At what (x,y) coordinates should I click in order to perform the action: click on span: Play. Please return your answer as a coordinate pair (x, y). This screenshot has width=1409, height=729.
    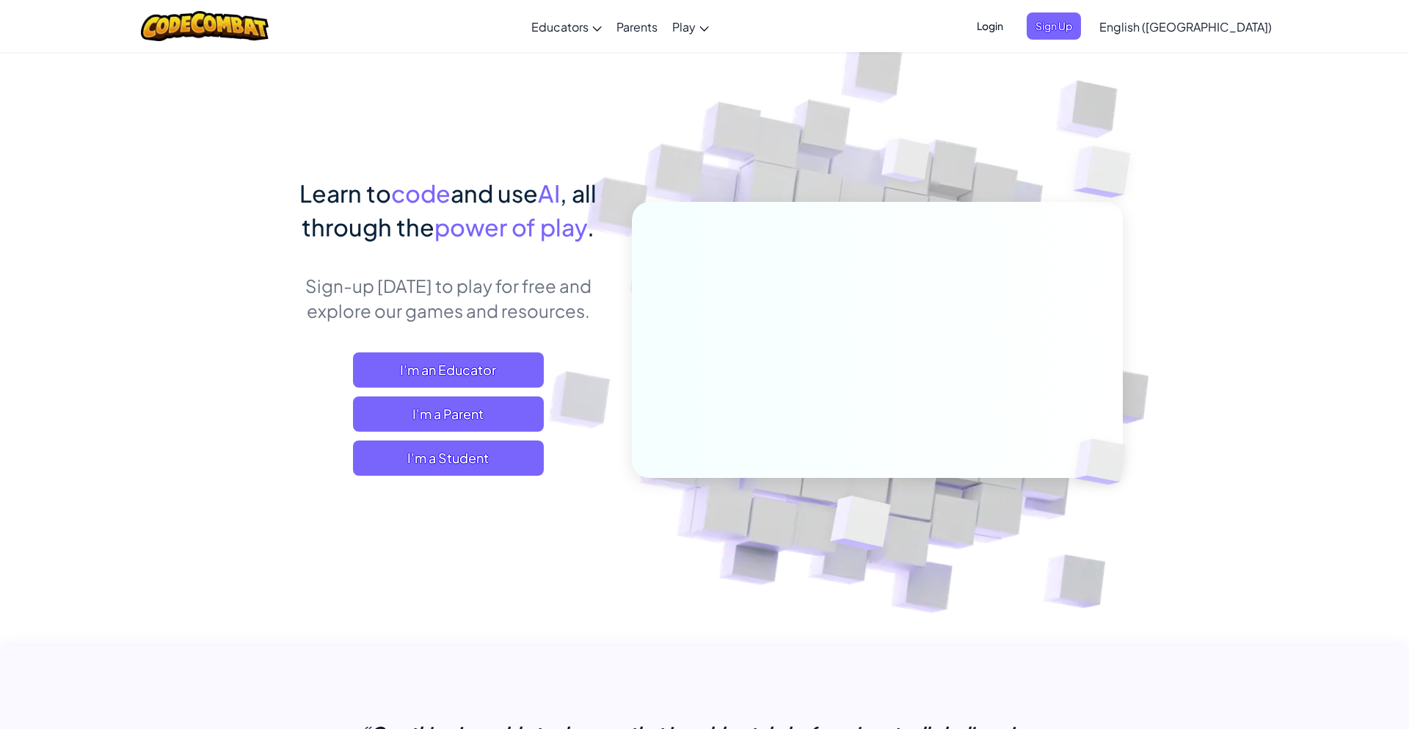
    Looking at the image, I should click on (684, 26).